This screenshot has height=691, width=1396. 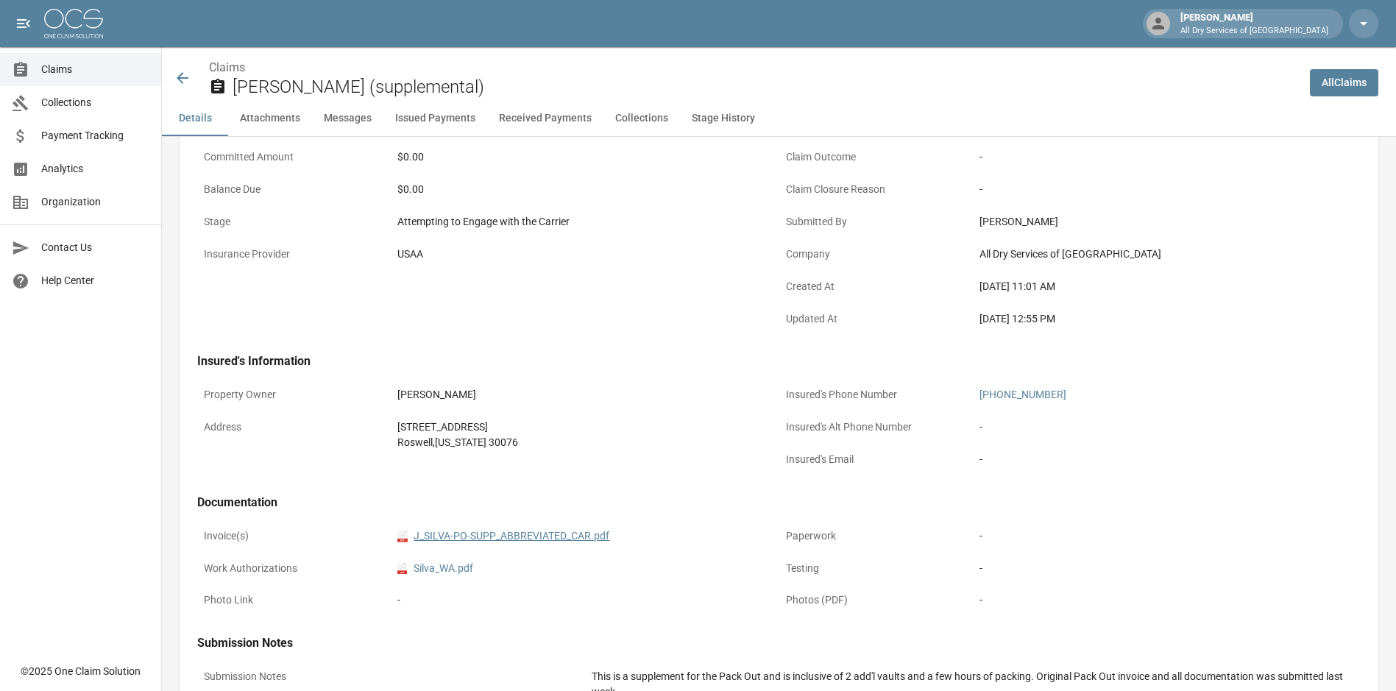 What do you see at coordinates (294, 427) in the screenshot?
I see `p: Address` at bounding box center [294, 427].